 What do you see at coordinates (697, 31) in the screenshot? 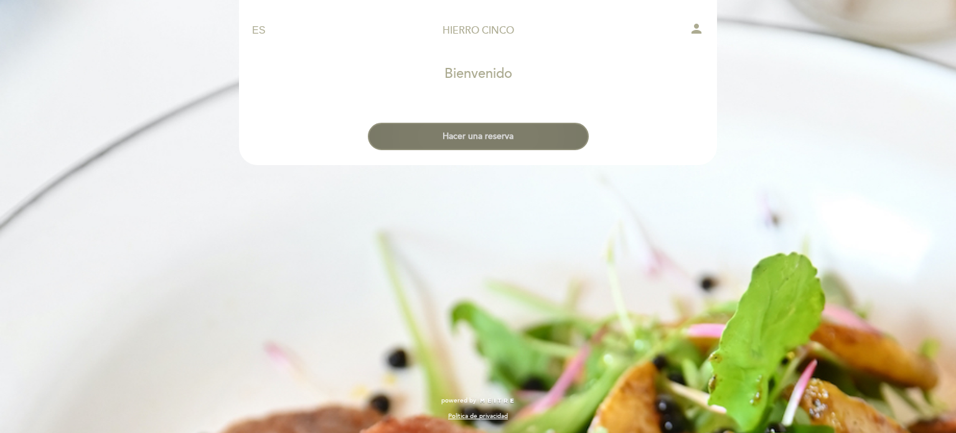
I see `button: person` at bounding box center [697, 31].